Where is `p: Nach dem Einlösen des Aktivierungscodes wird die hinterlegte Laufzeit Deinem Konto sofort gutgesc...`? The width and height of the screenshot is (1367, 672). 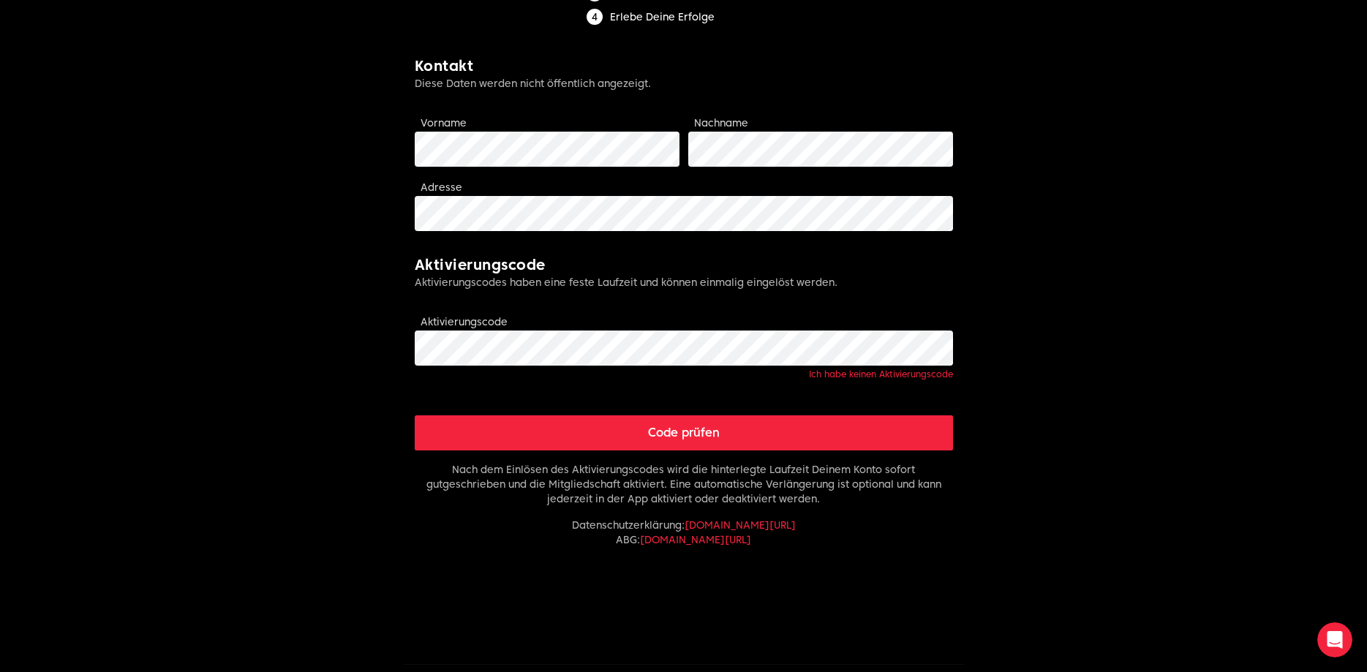
p: Nach dem Einlösen des Aktivierungscodes wird die hinterlegte Laufzeit Deinem Konto sofort gutgesc... is located at coordinates (684, 484).